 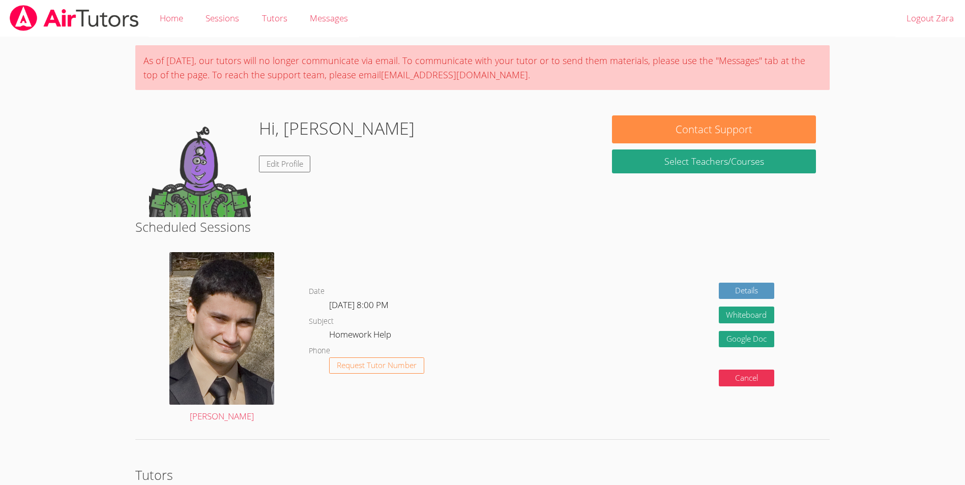 What do you see at coordinates (714, 161) in the screenshot?
I see `a: Select Teachers/Courses` at bounding box center [714, 161].